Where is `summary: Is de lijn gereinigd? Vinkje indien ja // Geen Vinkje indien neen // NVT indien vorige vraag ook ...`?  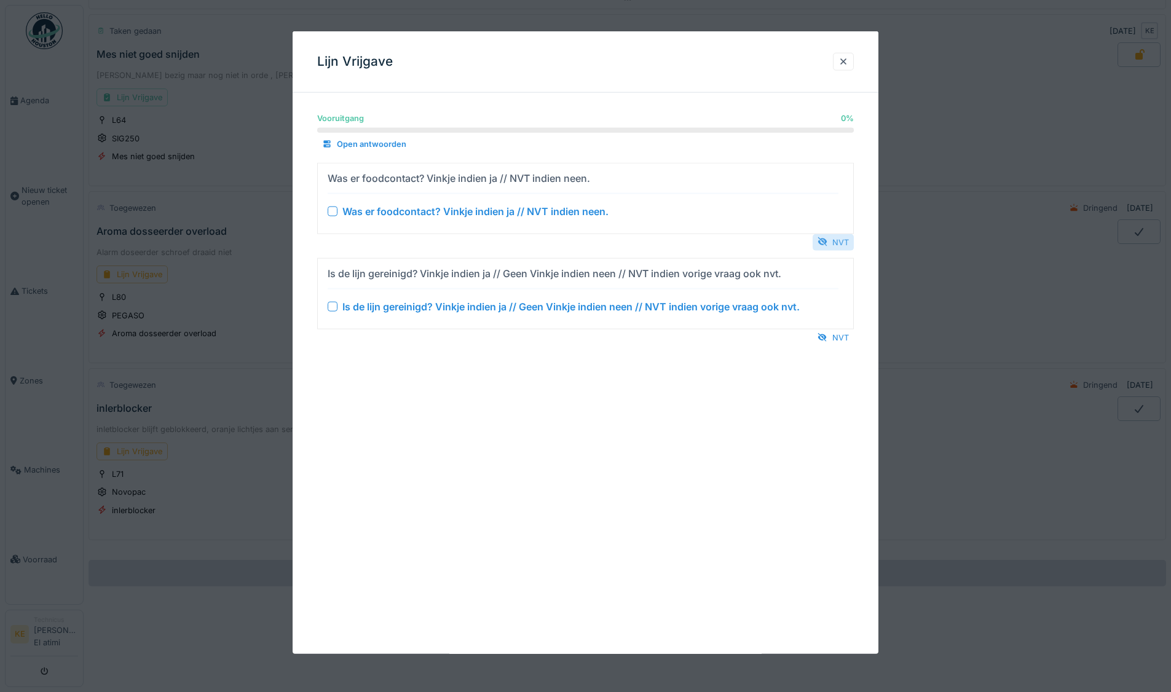
summary: Is de lijn gereinigd? Vinkje indien ja // Geen Vinkje indien neen // NVT indien vorige vraag ook ... is located at coordinates (585, 293).